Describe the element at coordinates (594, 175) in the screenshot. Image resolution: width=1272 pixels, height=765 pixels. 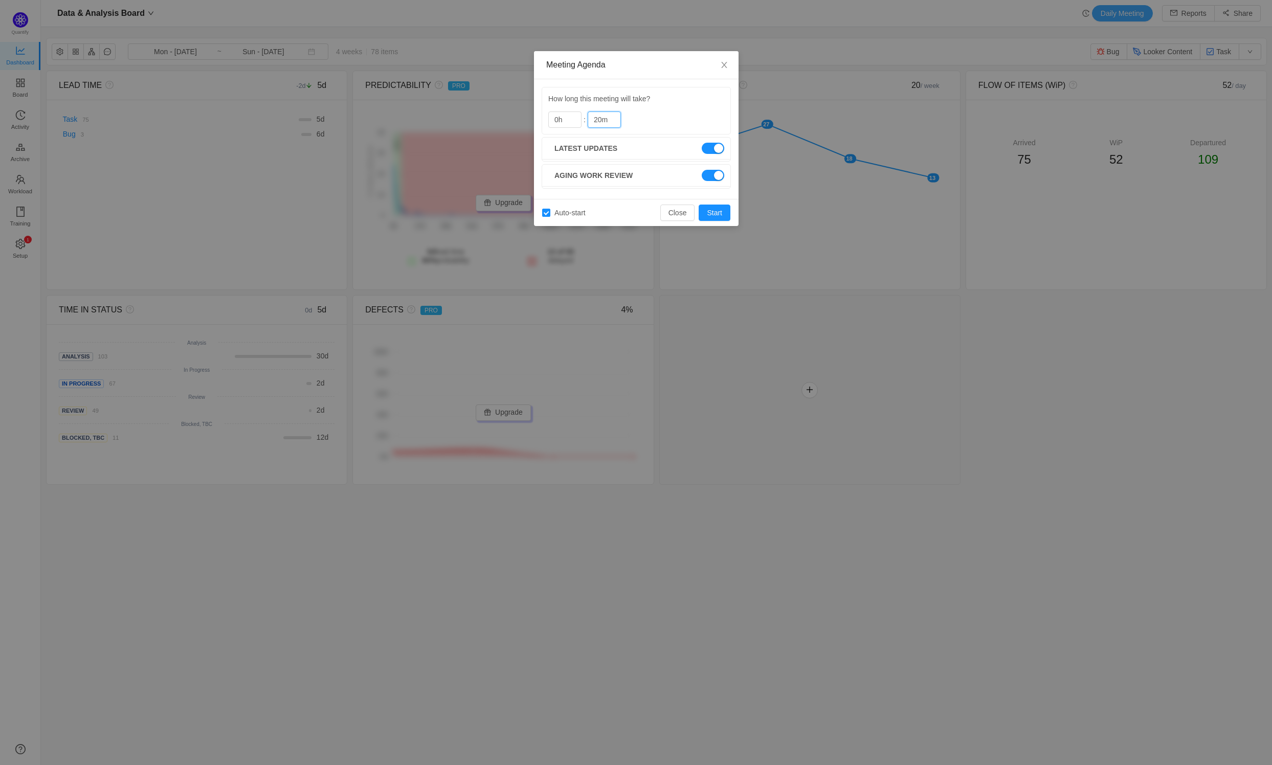
I see `span: Aging work review` at that location.